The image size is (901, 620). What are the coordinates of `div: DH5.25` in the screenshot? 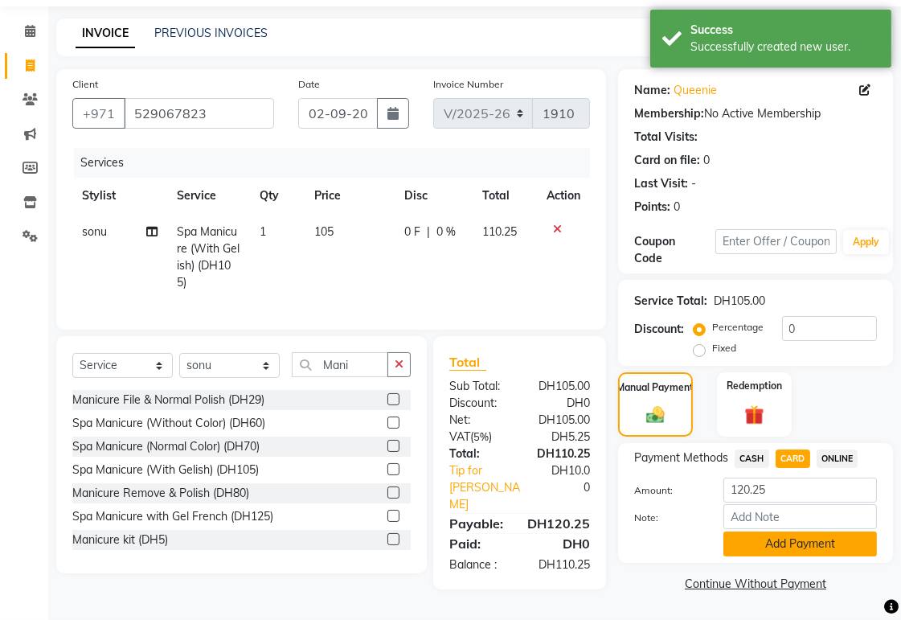 It's located at (561, 437).